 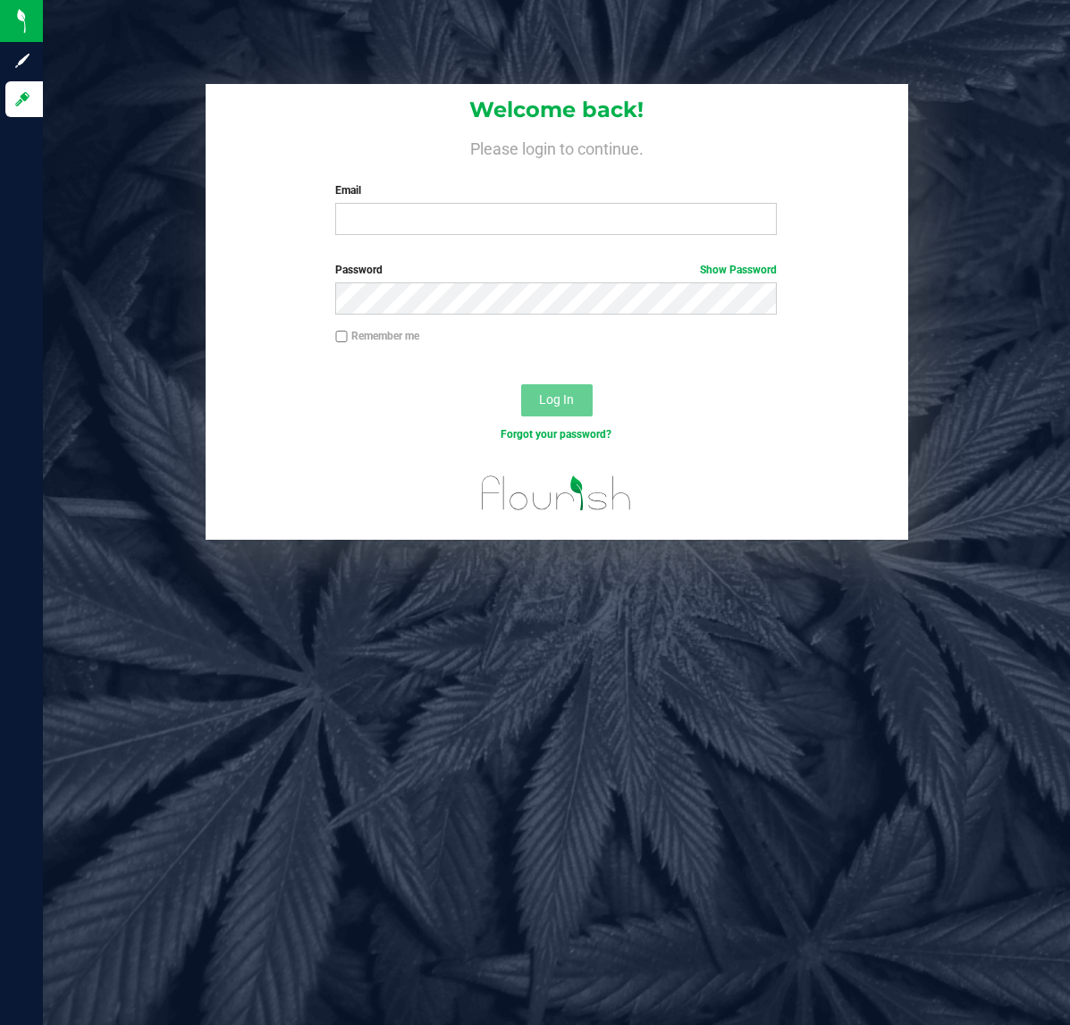 I want to click on a: Forgot your password?, so click(x=556, y=434).